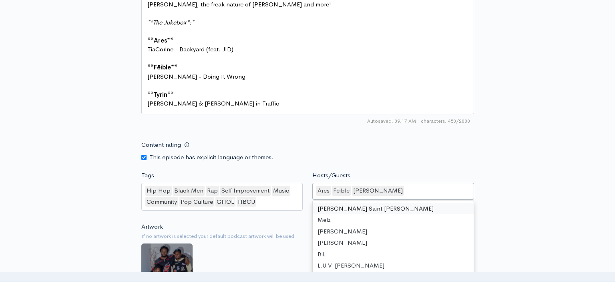 The image size is (615, 282). What do you see at coordinates (225, 201) in the screenshot?
I see `div: GHOE` at bounding box center [225, 201].